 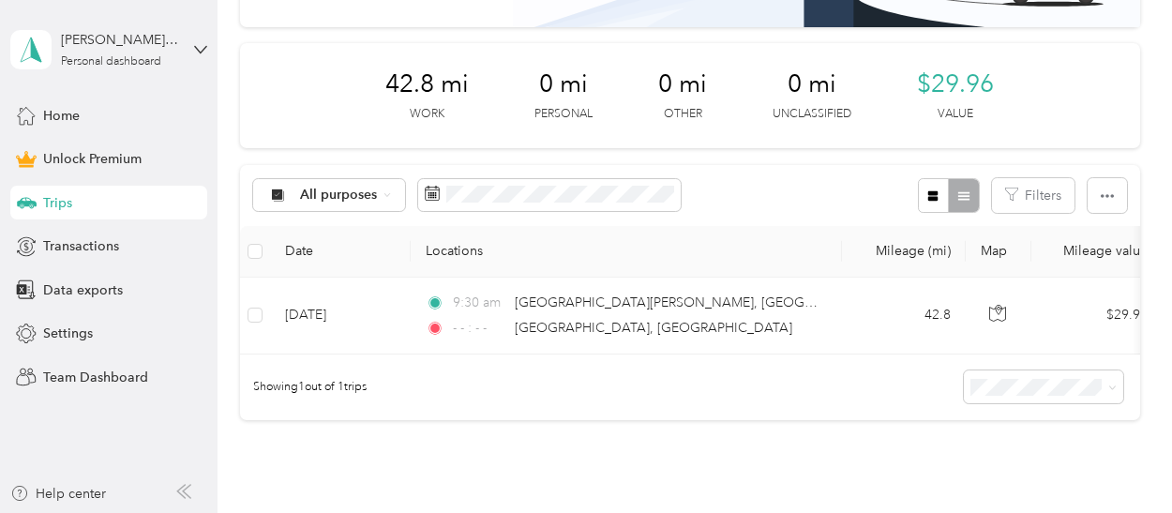 What do you see at coordinates (303, 387) in the screenshot?
I see `span: Showing 1 out of 1 trips` at bounding box center [303, 387].